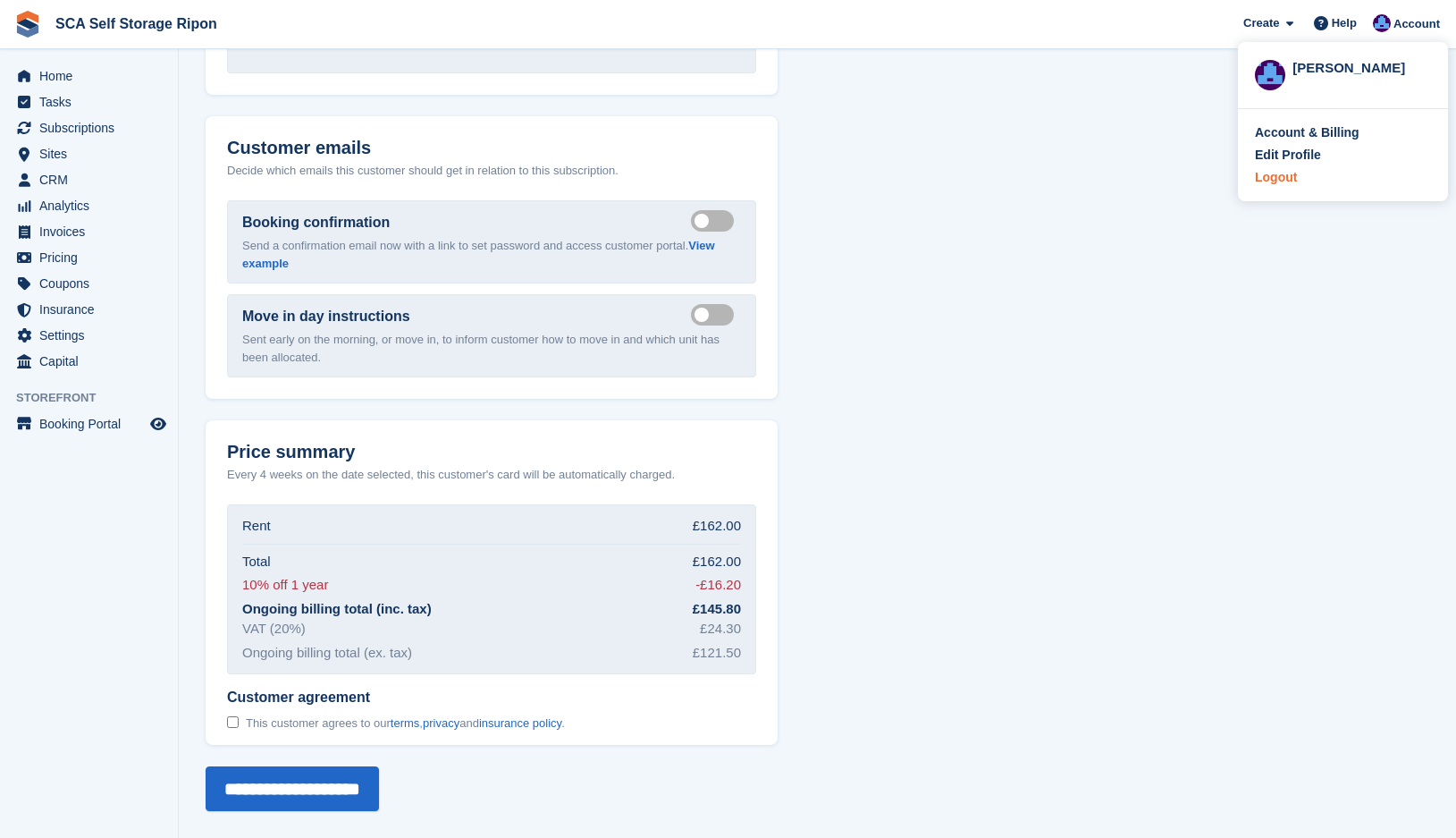 This screenshot has height=838, width=1456. Describe the element at coordinates (93, 232) in the screenshot. I see `span: Invoices` at that location.